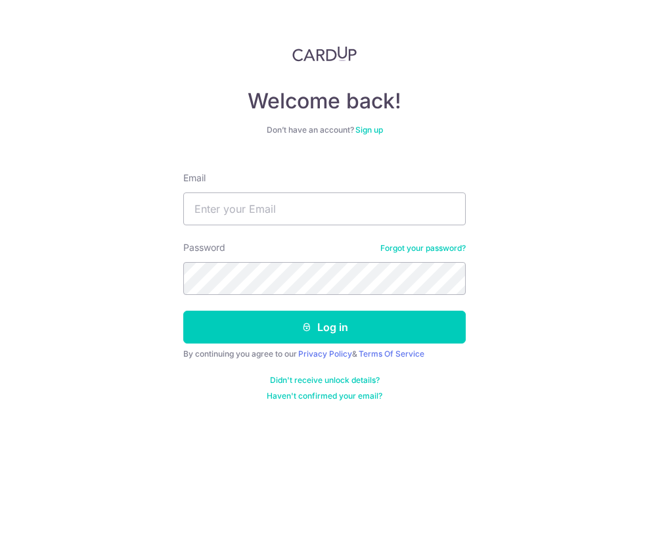  I want to click on a: Privacy Policy, so click(325, 354).